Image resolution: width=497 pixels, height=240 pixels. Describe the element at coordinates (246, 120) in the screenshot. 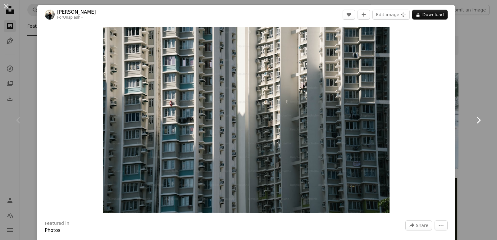

I see `img: Tall apartment buildings with many windows and balconies.` at that location.